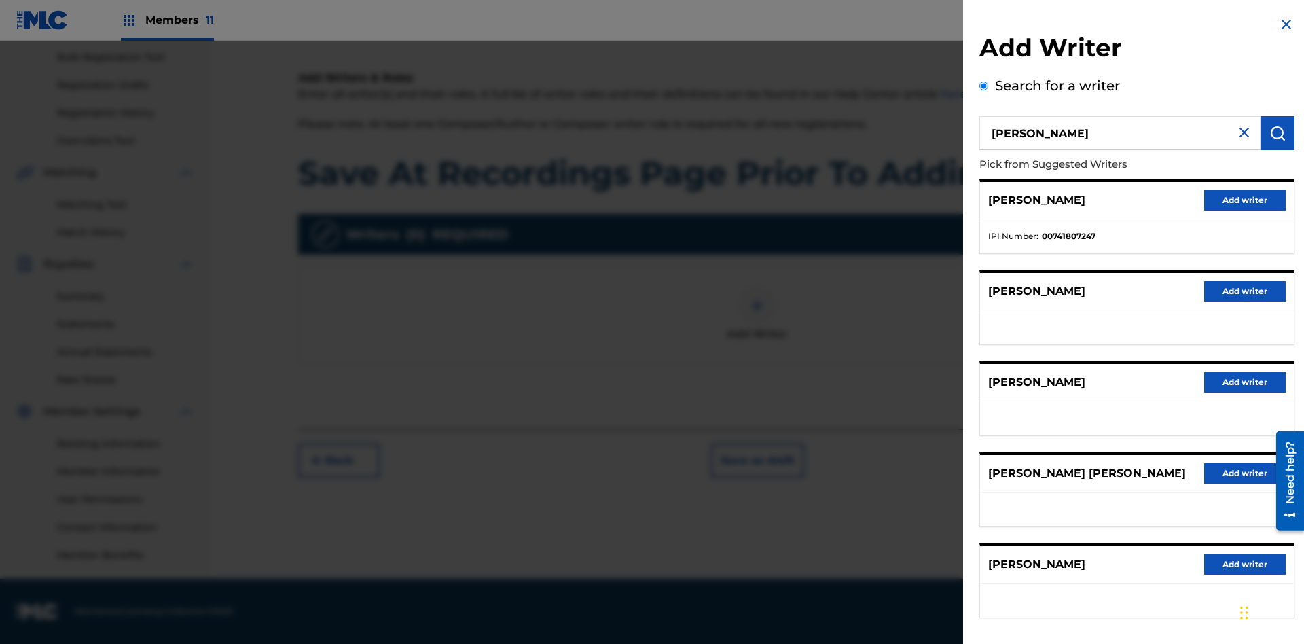 Image resolution: width=1304 pixels, height=644 pixels. What do you see at coordinates (179, 20) in the screenshot?
I see `span: Members` at bounding box center [179, 20].